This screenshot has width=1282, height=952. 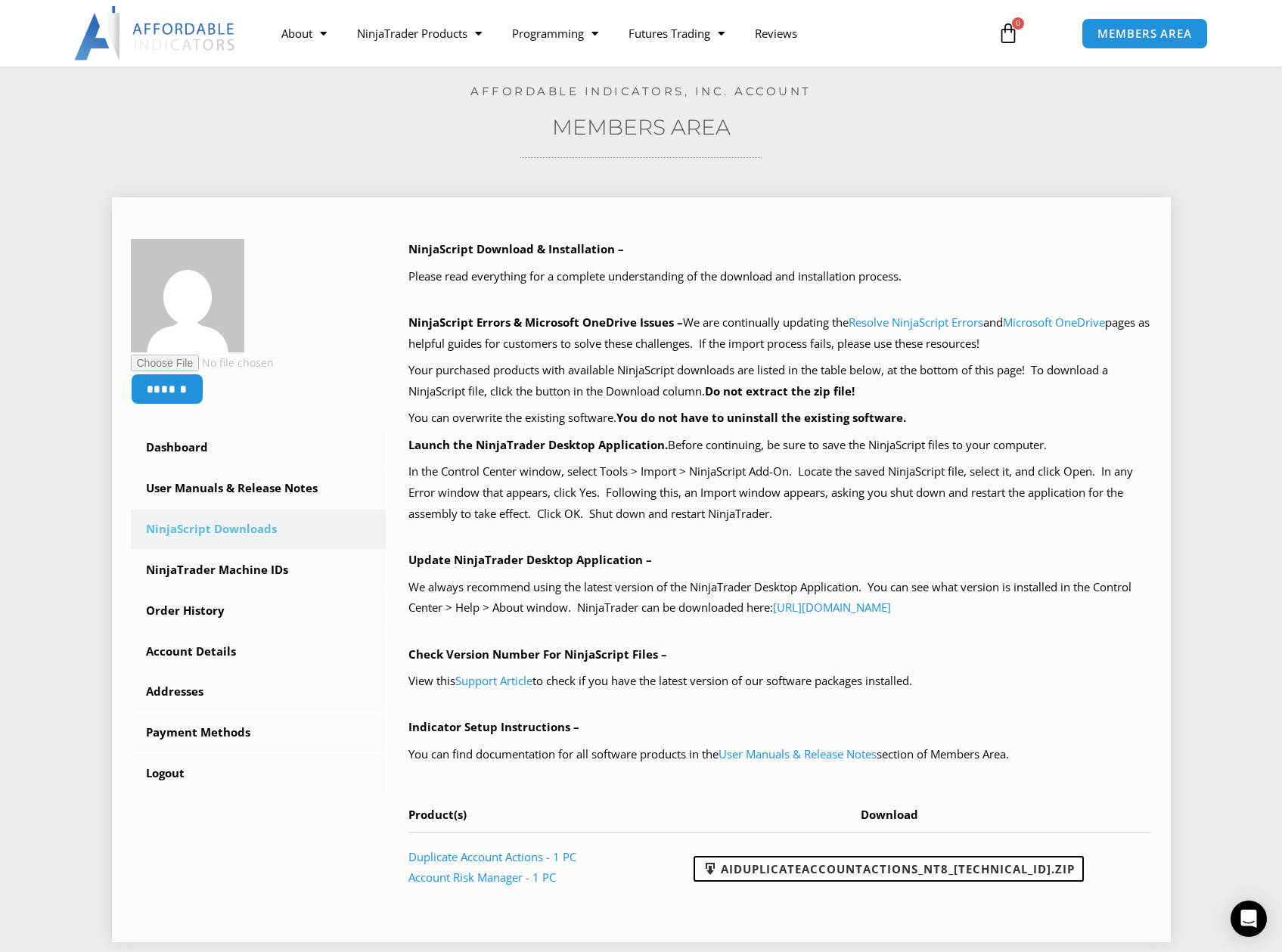 What do you see at coordinates (1248, 918) in the screenshot?
I see `div: Open Intercom Messenger` at bounding box center [1248, 918].